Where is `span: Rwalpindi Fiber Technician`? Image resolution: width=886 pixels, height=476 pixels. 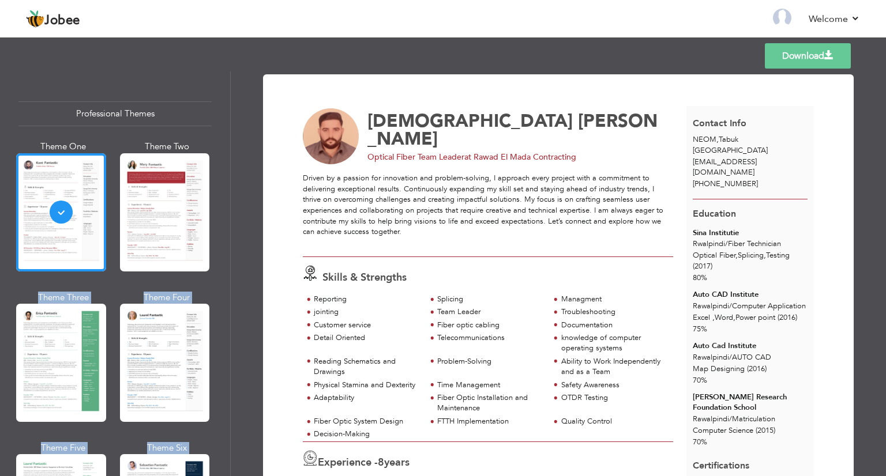 span: Rwalpindi Fiber Technician is located at coordinates (737, 244).